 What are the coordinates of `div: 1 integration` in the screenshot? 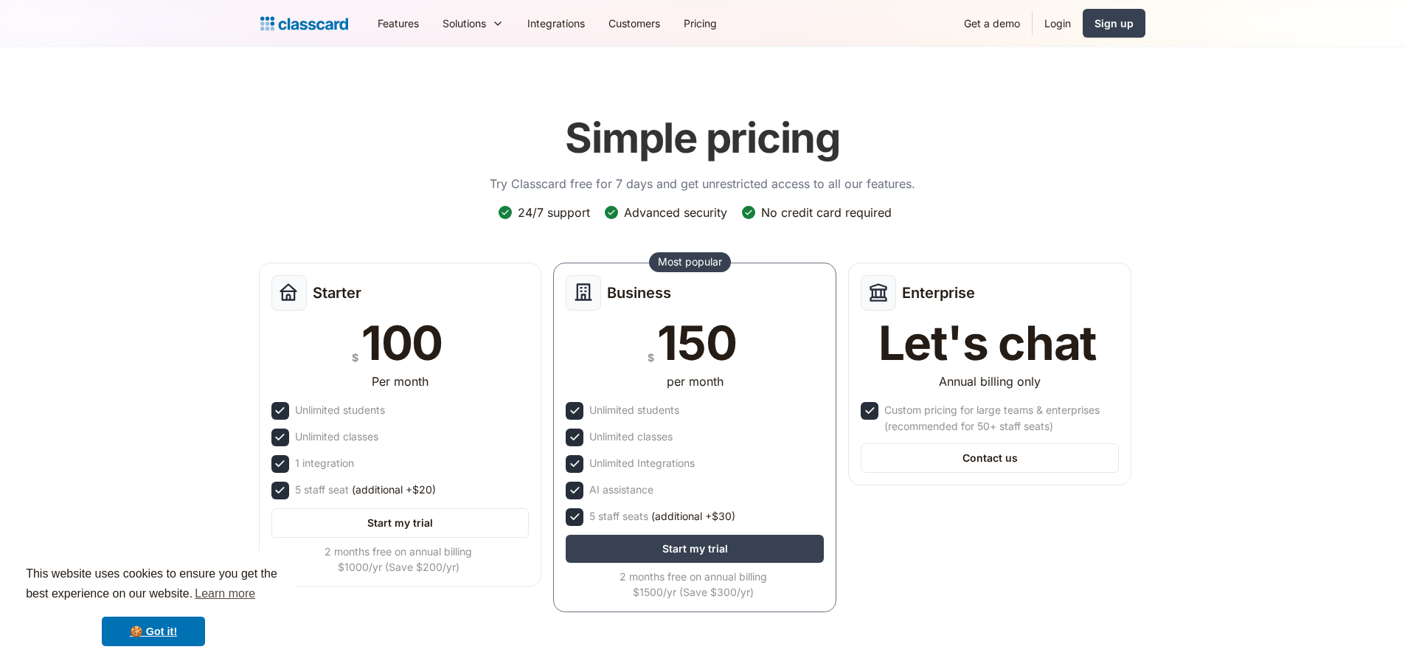 It's located at (324, 463).